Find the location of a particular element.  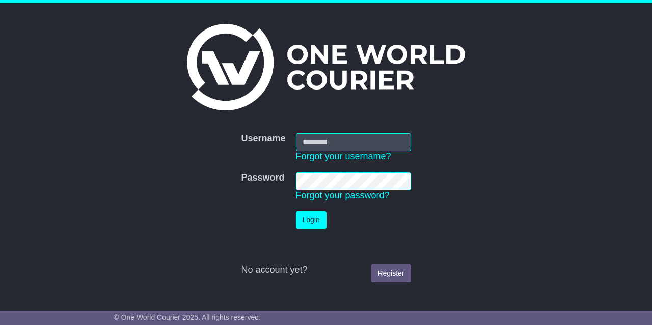

a: Forgot your password? is located at coordinates (343, 196).